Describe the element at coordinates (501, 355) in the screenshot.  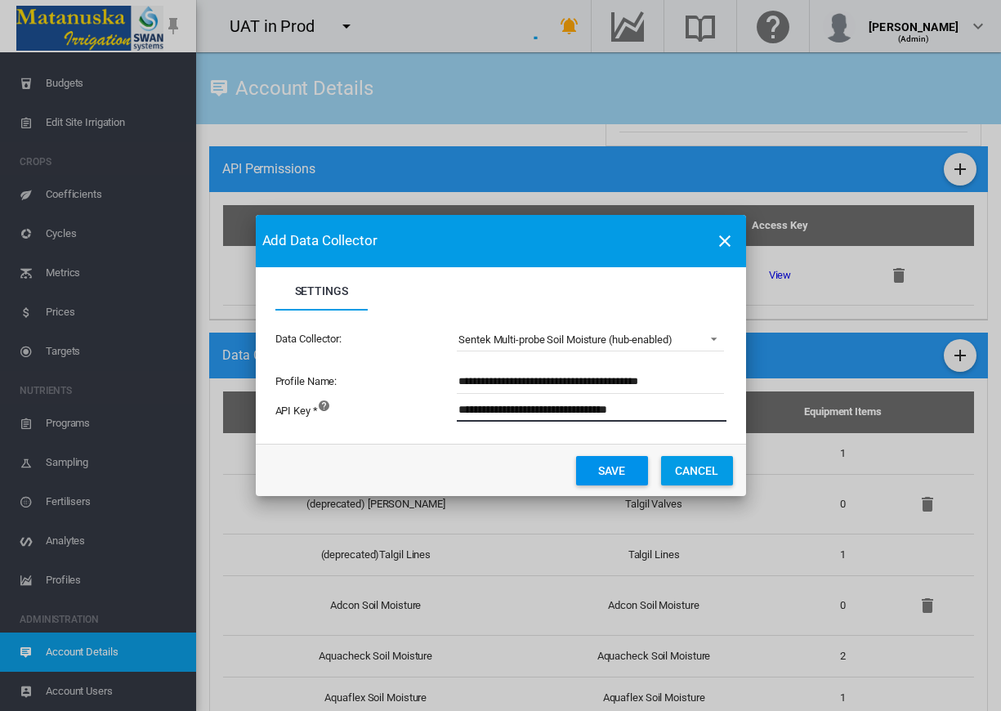
I see `md-dialog: Settings Settings ...` at that location.